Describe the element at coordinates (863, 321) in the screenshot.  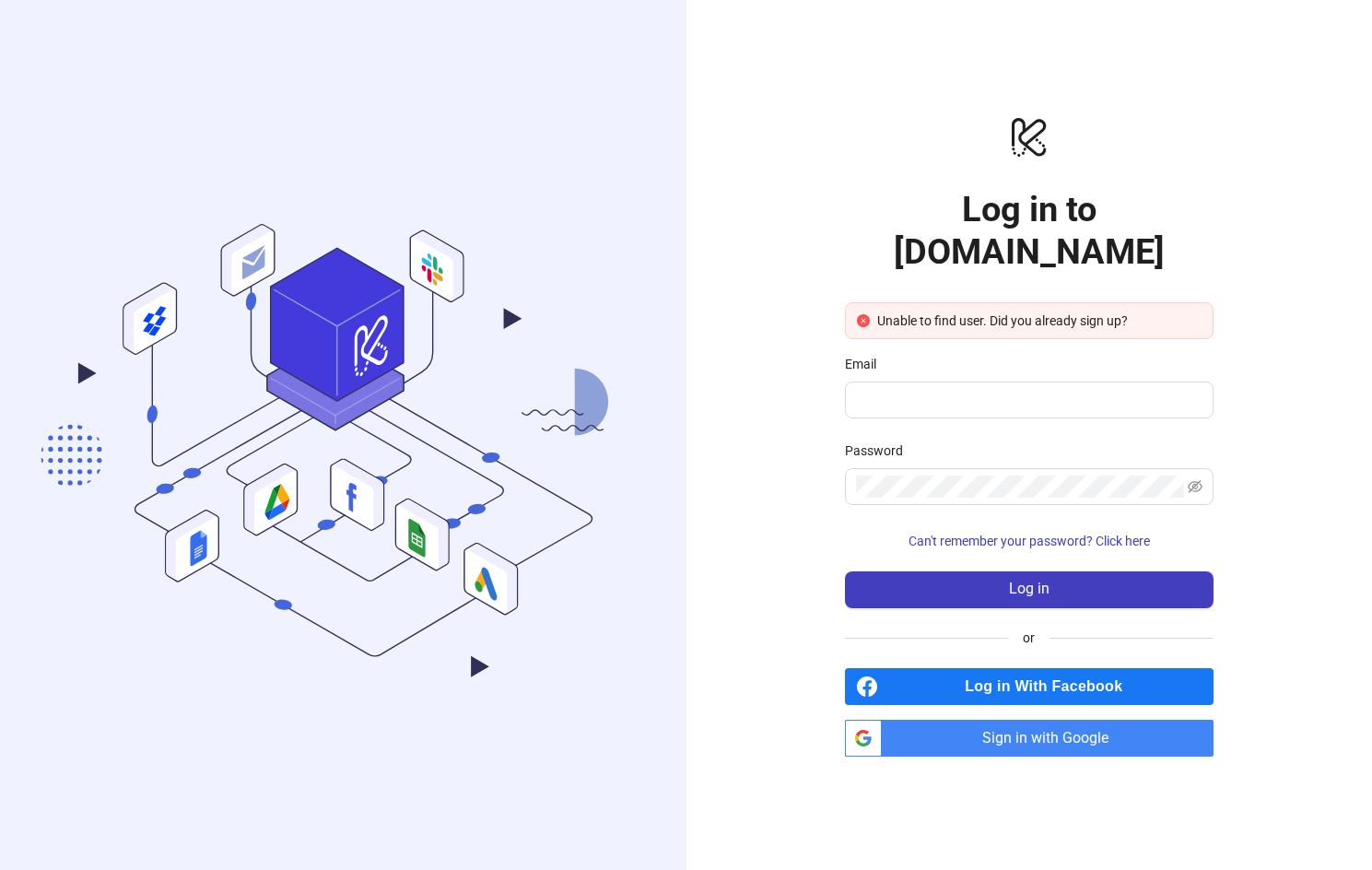
I see `span: close-circle` at that location.